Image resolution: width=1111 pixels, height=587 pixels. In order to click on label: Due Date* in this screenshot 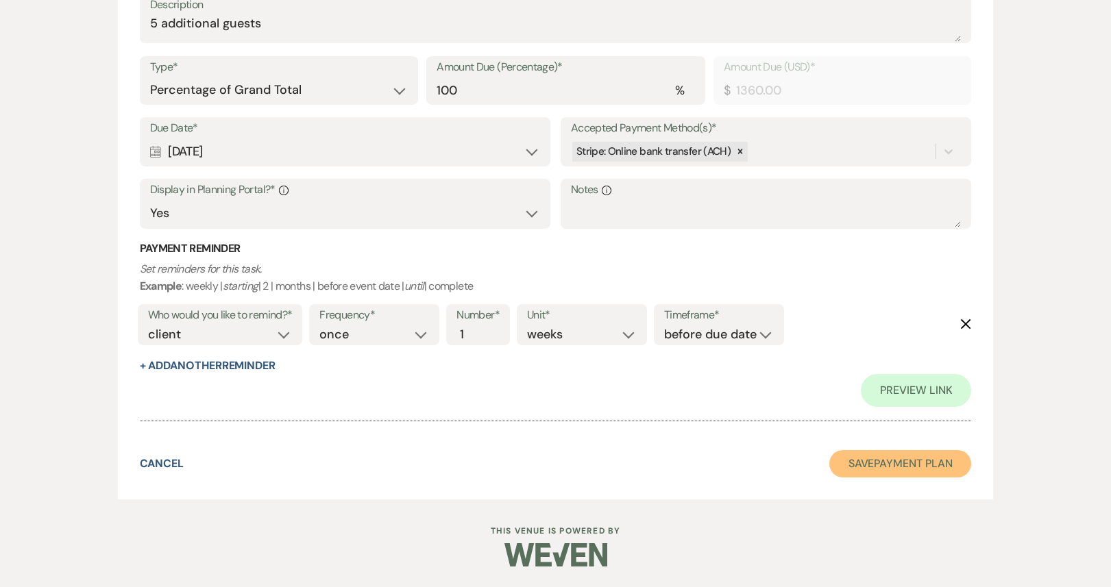, I will do `click(345, 128)`.